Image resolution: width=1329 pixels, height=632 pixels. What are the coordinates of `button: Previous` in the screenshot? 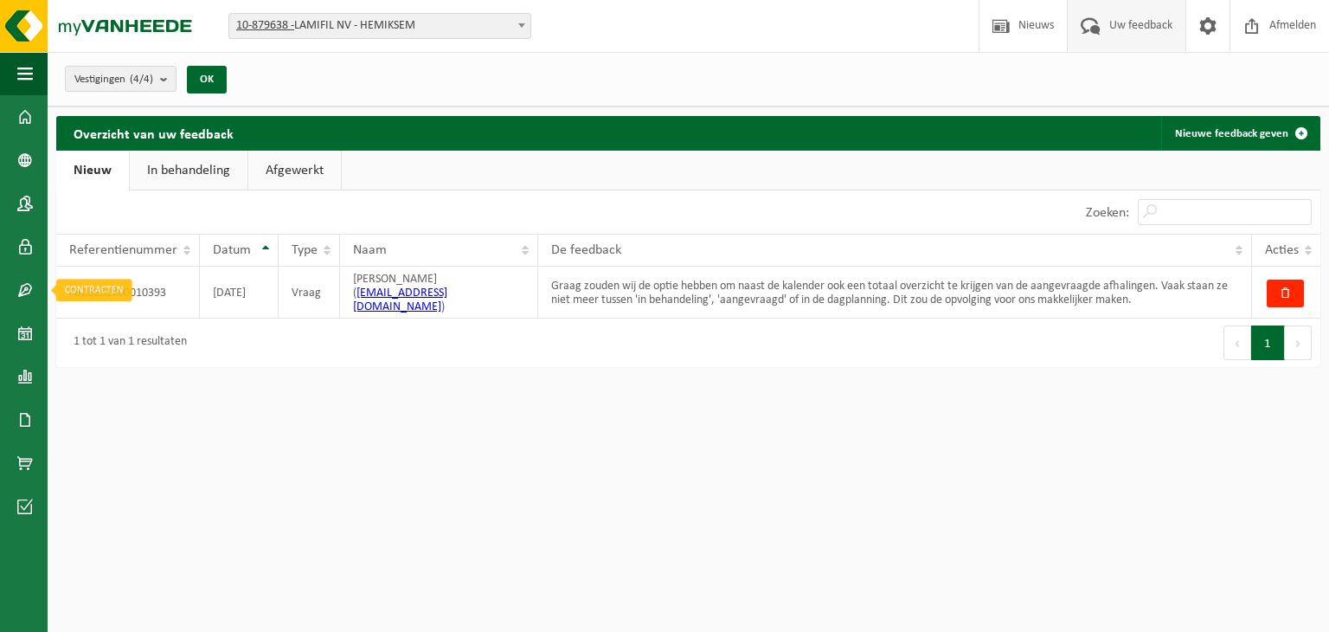 It's located at (1237, 343).